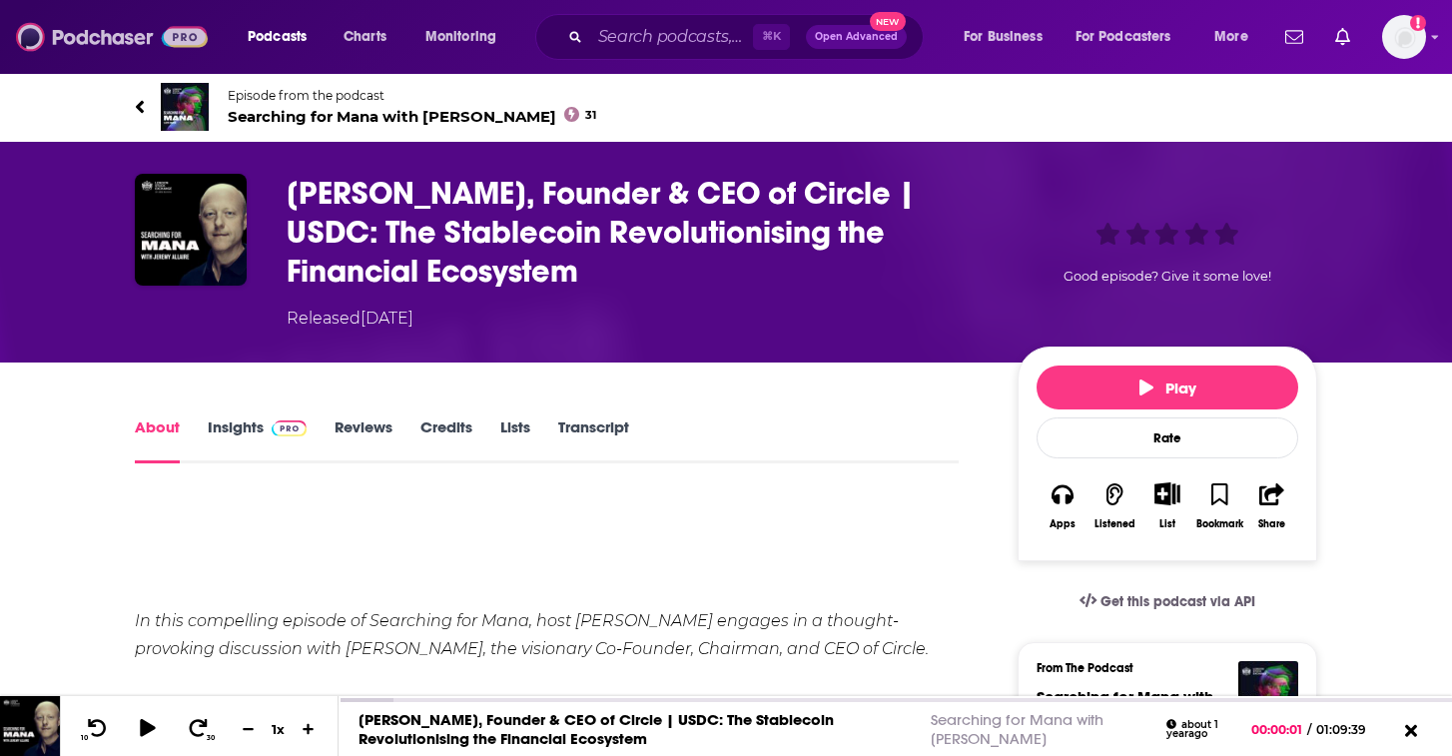 This screenshot has width=1452, height=756. I want to click on button: Share, so click(1272, 505).